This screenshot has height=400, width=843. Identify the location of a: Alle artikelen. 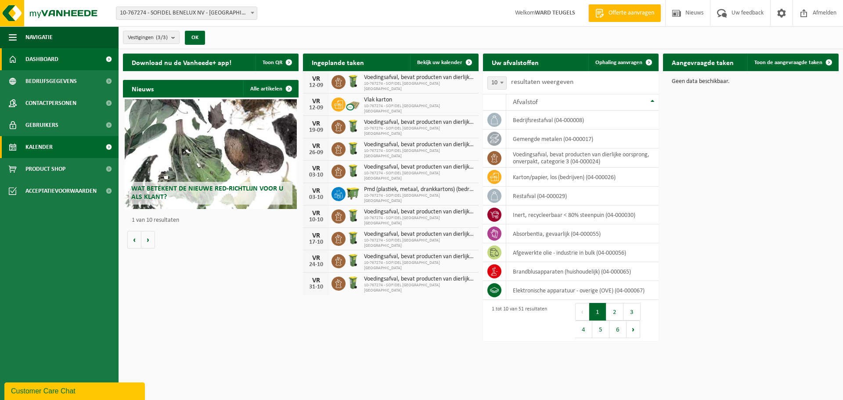
(270, 89).